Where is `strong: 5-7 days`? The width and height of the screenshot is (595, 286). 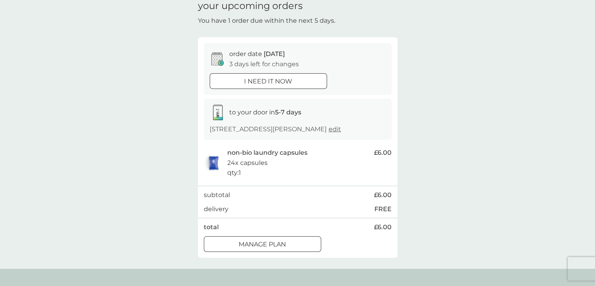
strong: 5-7 days is located at coordinates (288, 112).